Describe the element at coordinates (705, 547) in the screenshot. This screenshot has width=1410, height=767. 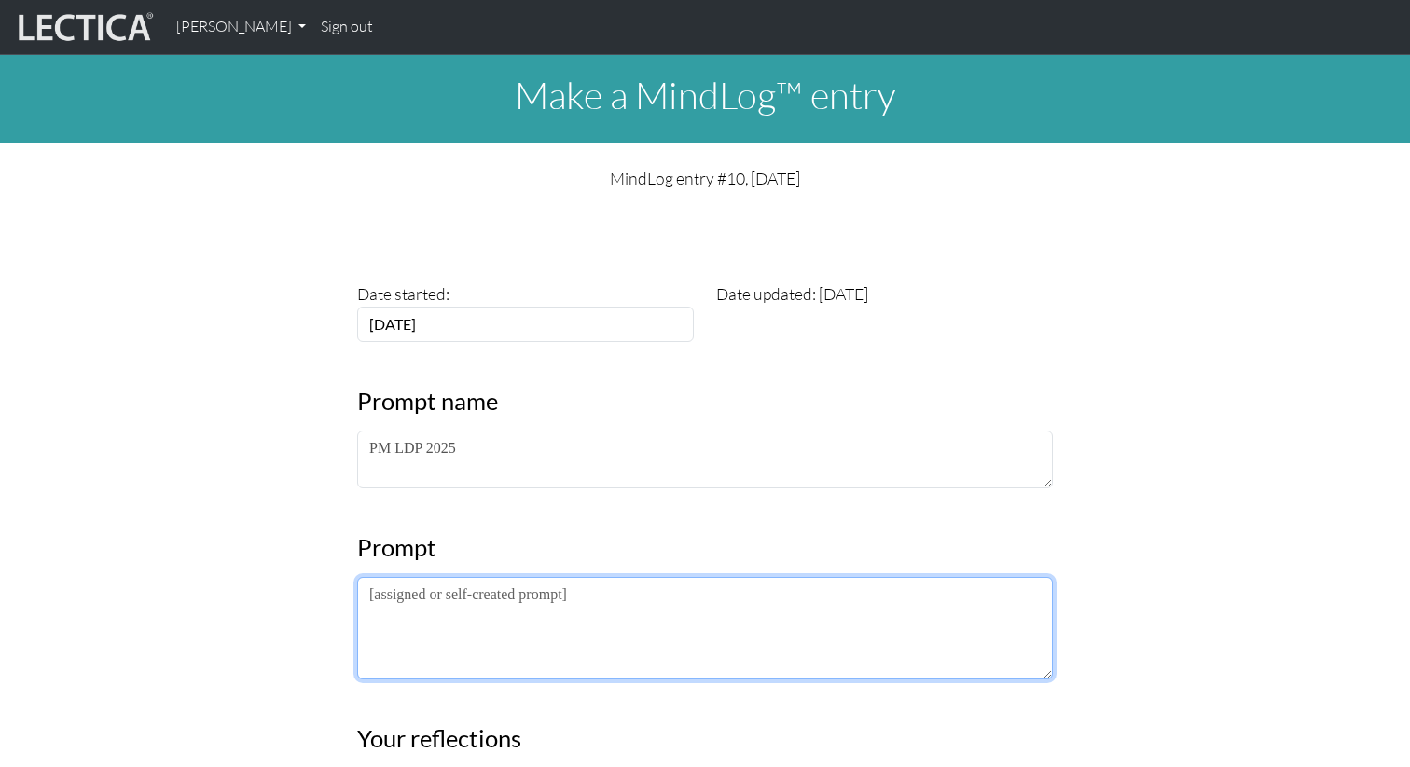
I see `h3: Prompt` at that location.